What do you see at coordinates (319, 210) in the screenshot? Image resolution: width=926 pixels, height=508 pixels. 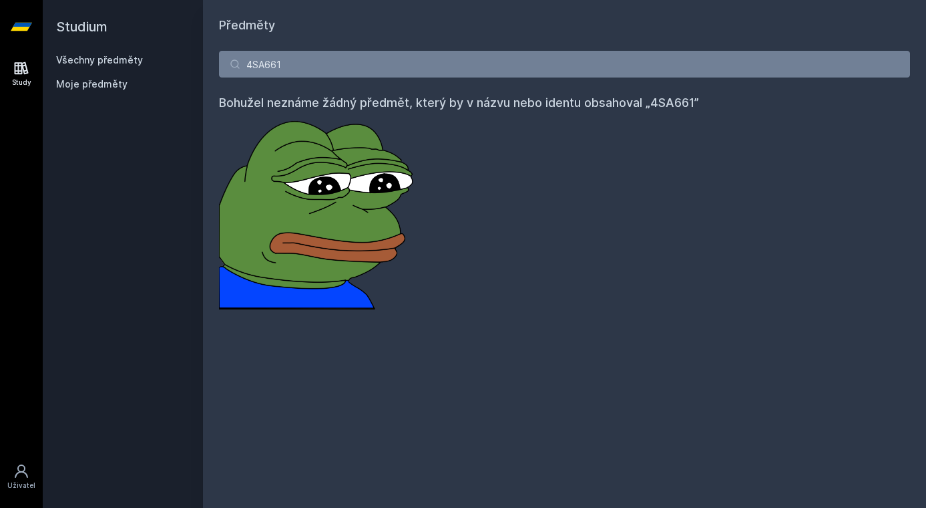 I see `img: error_picture.png` at bounding box center [319, 210].